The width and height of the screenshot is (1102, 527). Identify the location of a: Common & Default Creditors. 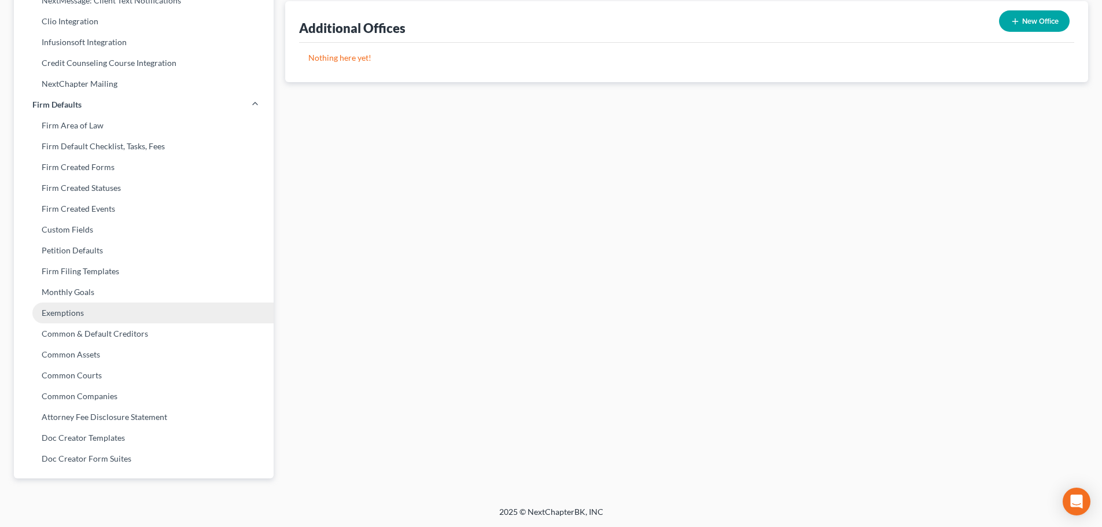
(143, 334).